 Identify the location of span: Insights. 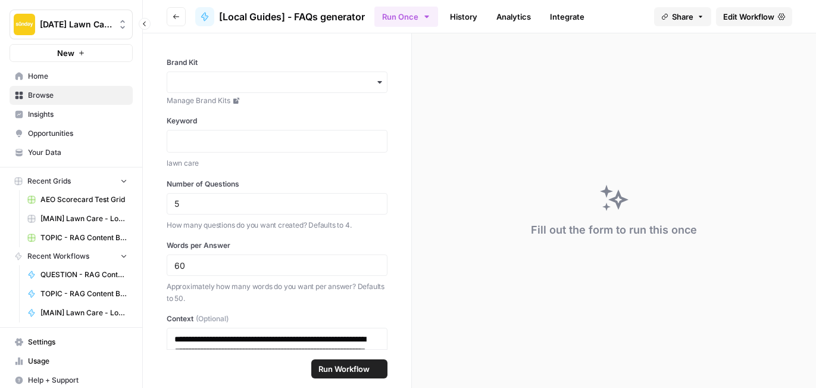
(77, 114).